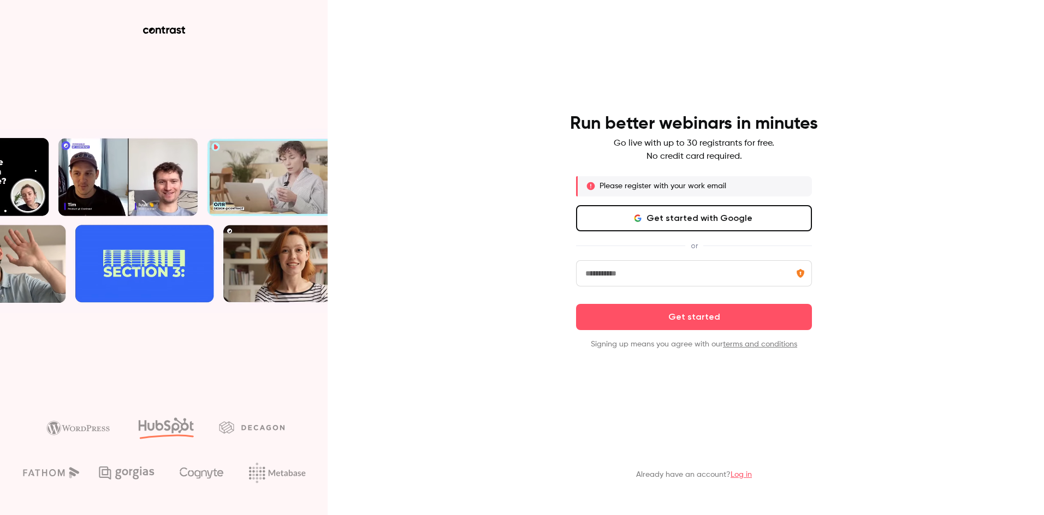 The height and width of the screenshot is (515, 1044). What do you see at coordinates (663, 186) in the screenshot?
I see `p: Please register with your work email` at bounding box center [663, 186].